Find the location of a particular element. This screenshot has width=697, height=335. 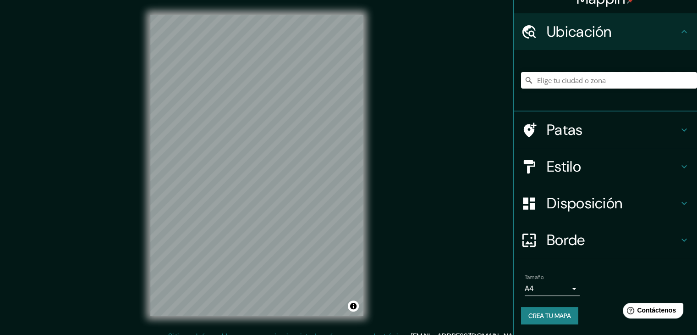

div: A4 is located at coordinates (552, 288).